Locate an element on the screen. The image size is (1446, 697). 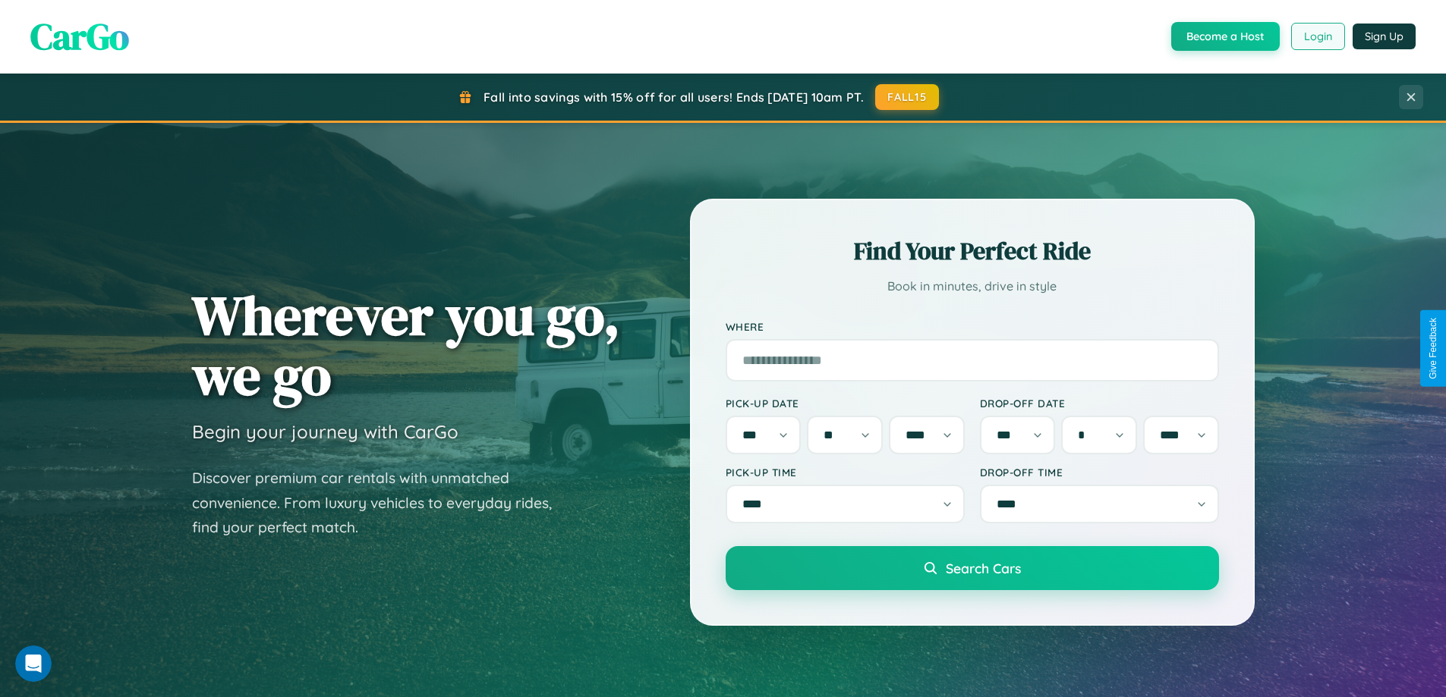
span: Search Cars is located at coordinates (983, 568).